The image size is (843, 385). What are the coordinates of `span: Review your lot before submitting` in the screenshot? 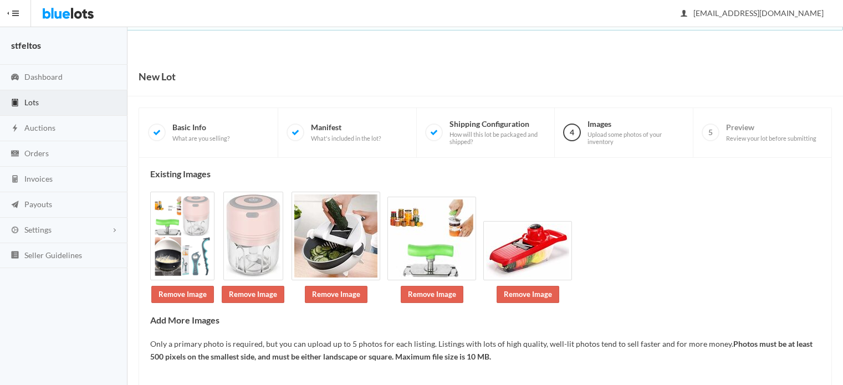 It's located at (771, 139).